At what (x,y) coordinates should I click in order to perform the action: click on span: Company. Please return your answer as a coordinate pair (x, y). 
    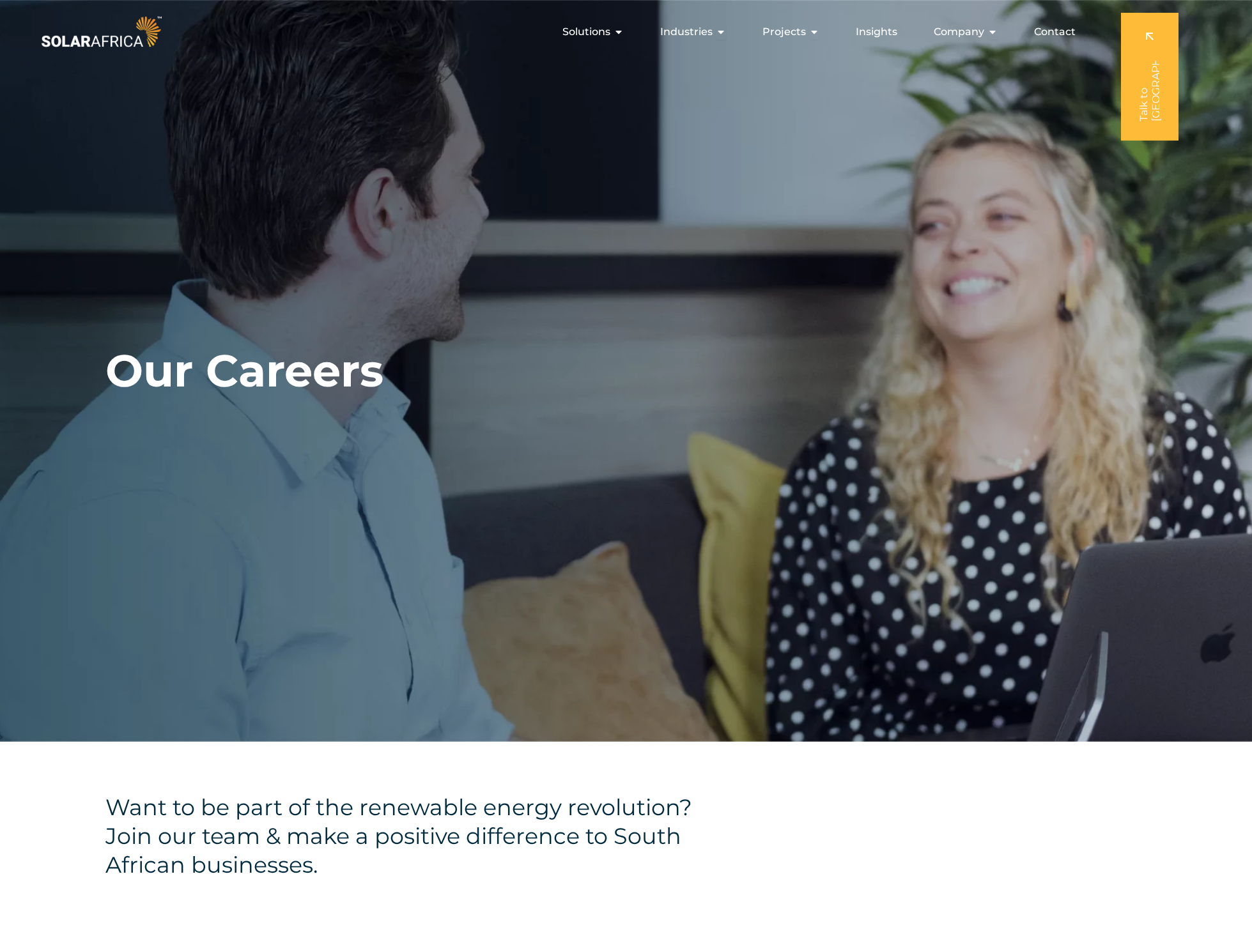
    Looking at the image, I should click on (959, 32).